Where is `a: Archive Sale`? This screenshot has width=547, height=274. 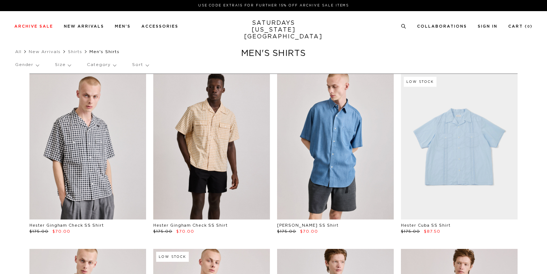
a: Archive Sale is located at coordinates (34, 26).